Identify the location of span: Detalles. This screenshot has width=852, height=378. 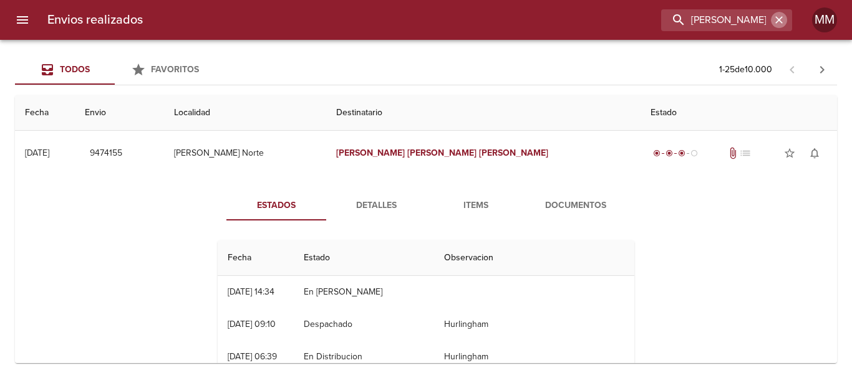
(376, 206).